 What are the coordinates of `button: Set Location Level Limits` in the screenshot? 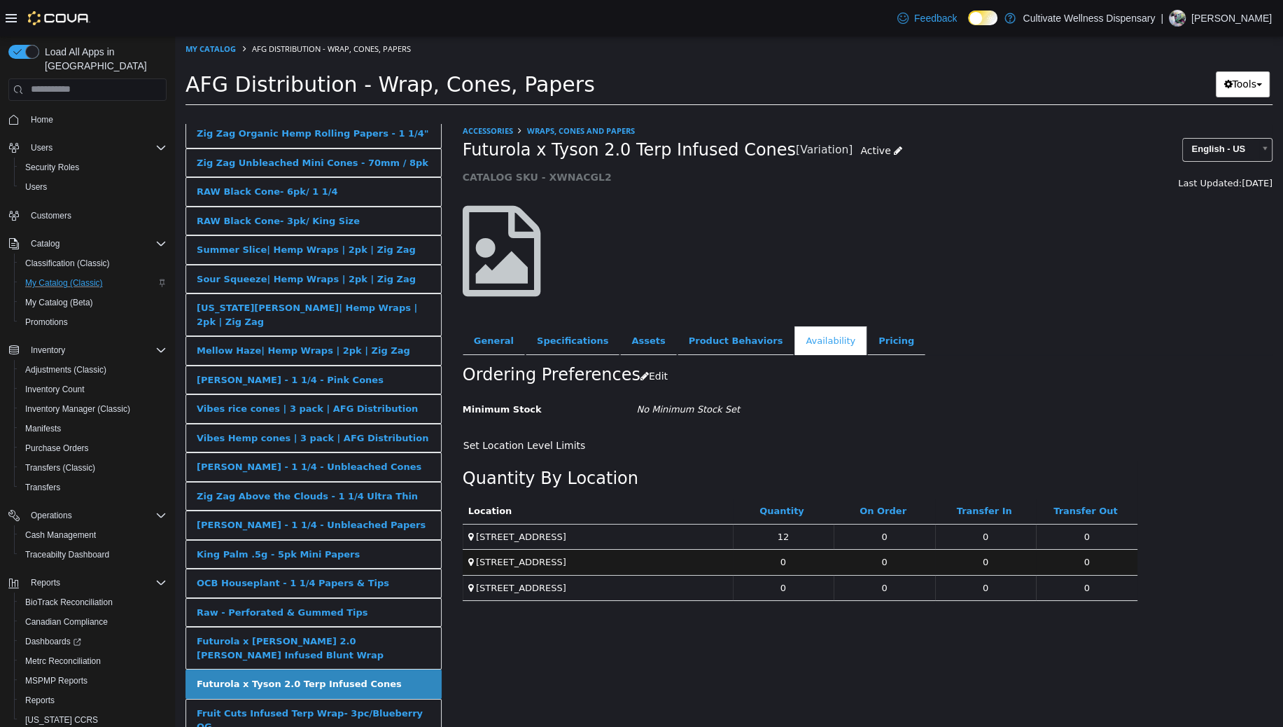 It's located at (353, 409).